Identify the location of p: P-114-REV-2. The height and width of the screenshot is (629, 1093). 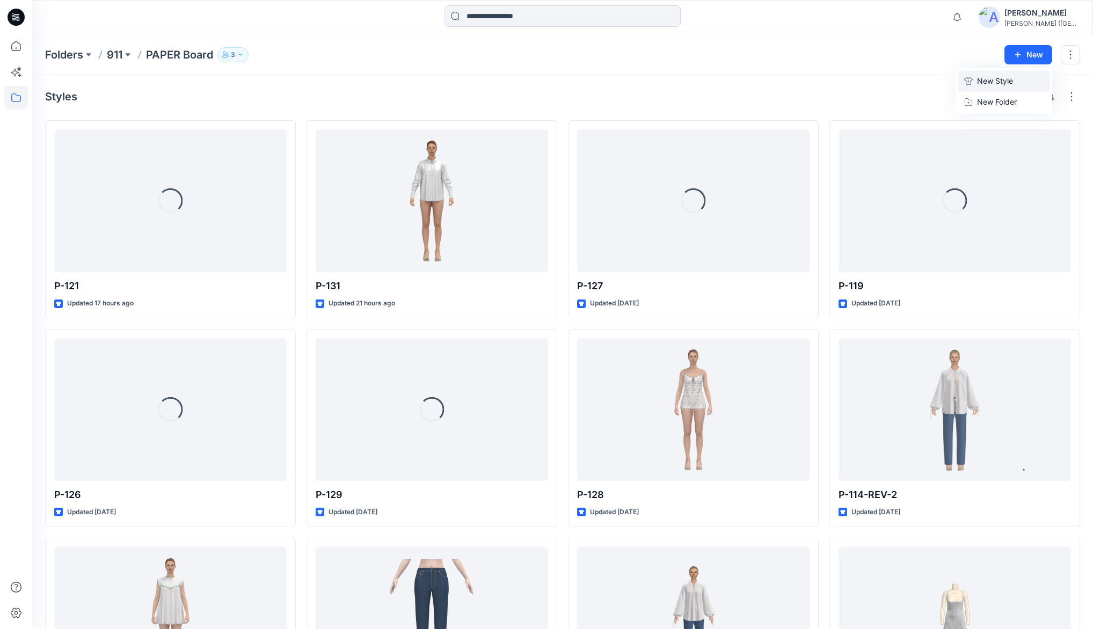
(954, 495).